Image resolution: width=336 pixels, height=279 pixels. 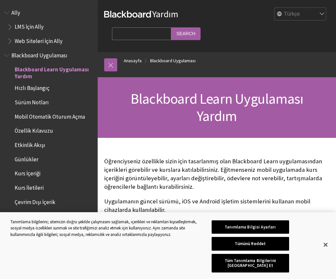 What do you see at coordinates (39, 54) in the screenshot?
I see `span: Blackboard Uygulaması` at bounding box center [39, 54].